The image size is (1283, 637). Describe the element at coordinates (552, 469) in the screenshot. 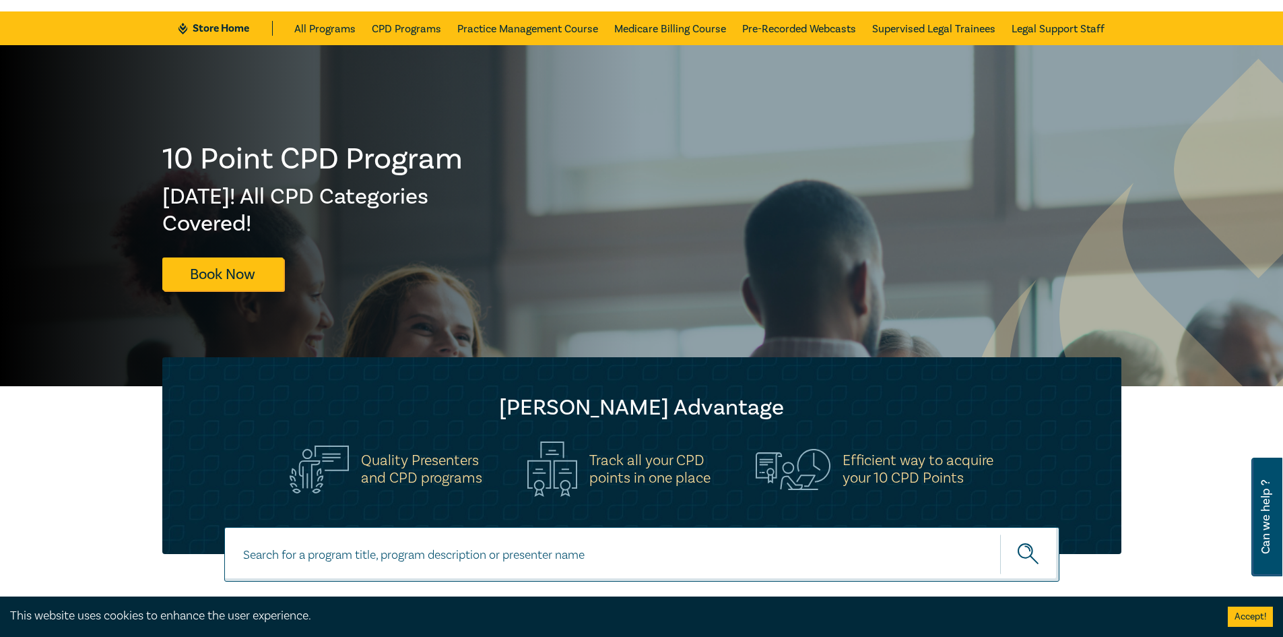

I see `img: Track all your CPD<br>points in one place` at that location.